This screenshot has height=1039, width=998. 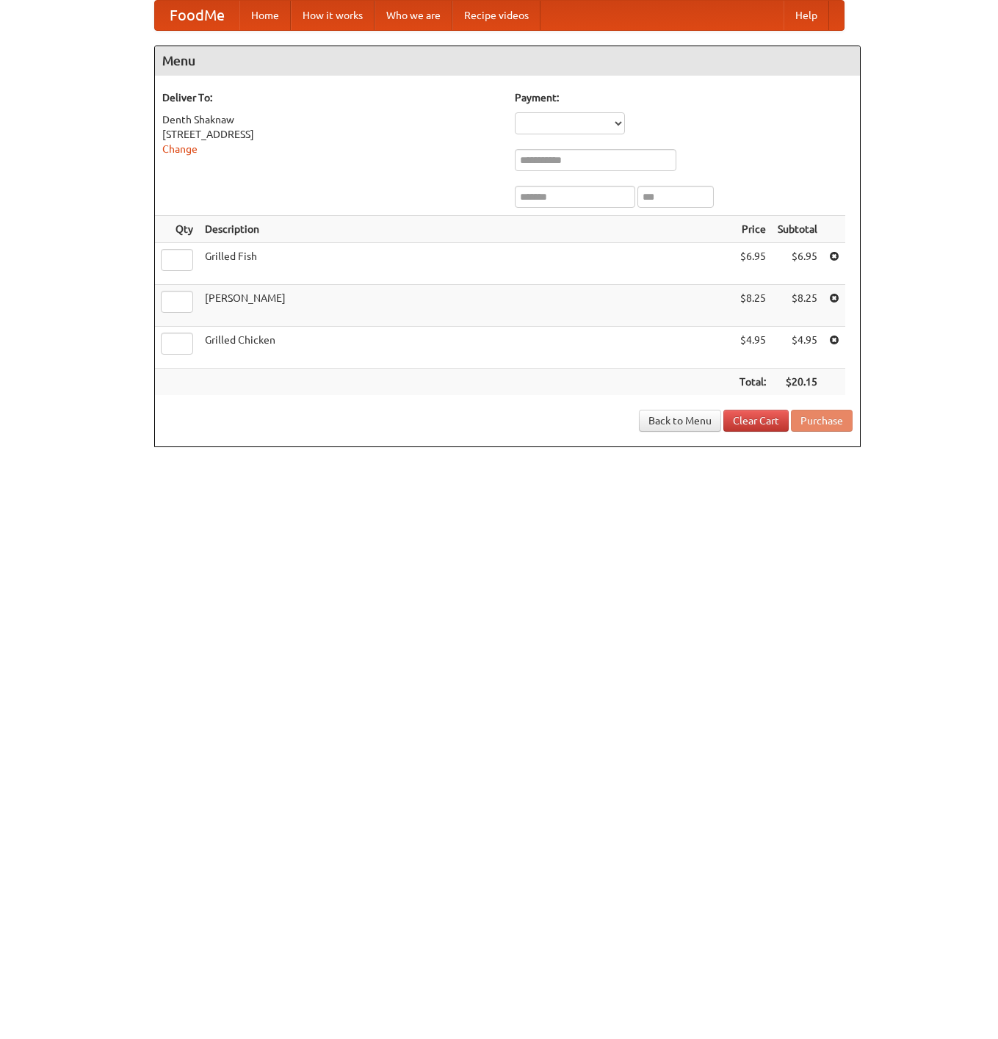 What do you see at coordinates (466, 347) in the screenshot?
I see `td: Grilled Chicken` at bounding box center [466, 347].